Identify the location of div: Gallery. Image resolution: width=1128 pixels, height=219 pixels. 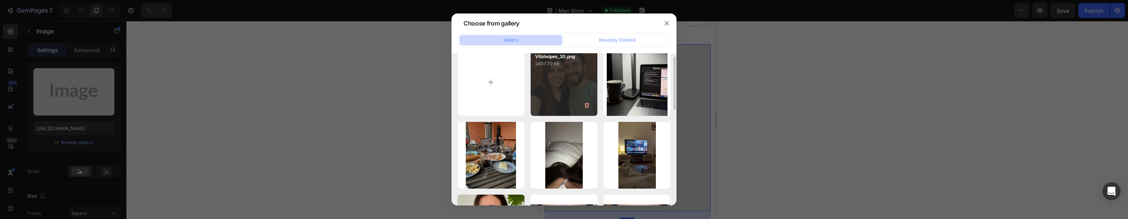
(511, 40).